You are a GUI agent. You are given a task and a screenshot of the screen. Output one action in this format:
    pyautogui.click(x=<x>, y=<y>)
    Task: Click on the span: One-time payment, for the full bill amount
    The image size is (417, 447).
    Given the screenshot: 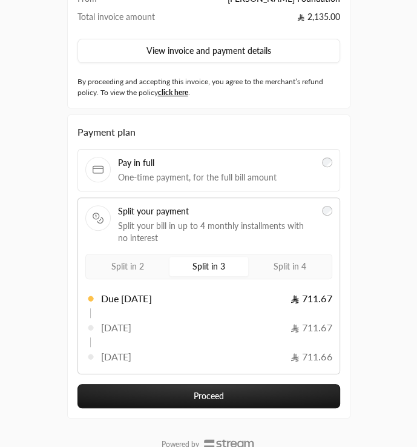 What is the action you would take?
    pyautogui.click(x=217, y=178)
    